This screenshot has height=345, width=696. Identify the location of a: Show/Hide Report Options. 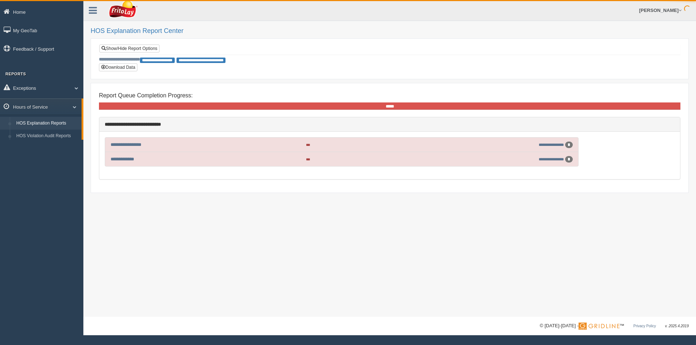
(129, 49).